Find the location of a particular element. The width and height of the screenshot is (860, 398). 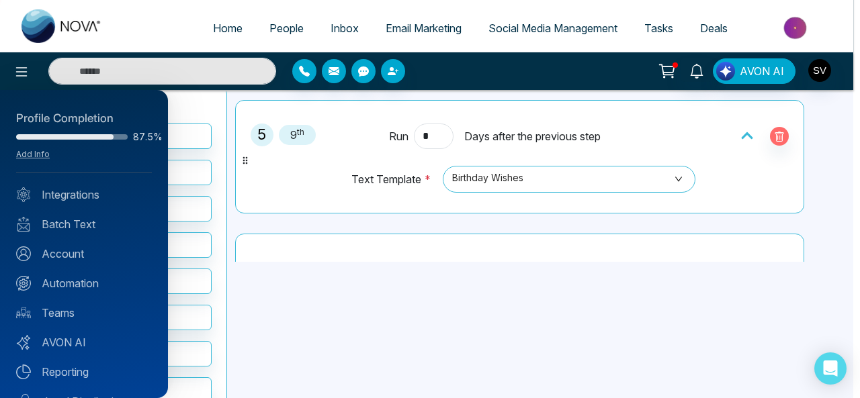

div: Profile Completion is located at coordinates (84, 119).